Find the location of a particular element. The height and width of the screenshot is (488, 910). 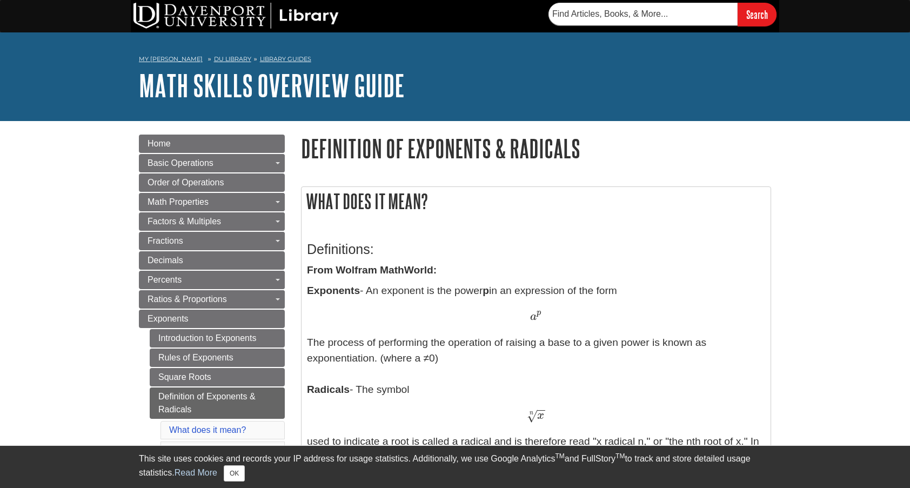

a: Rules of Exponents is located at coordinates (217, 358).